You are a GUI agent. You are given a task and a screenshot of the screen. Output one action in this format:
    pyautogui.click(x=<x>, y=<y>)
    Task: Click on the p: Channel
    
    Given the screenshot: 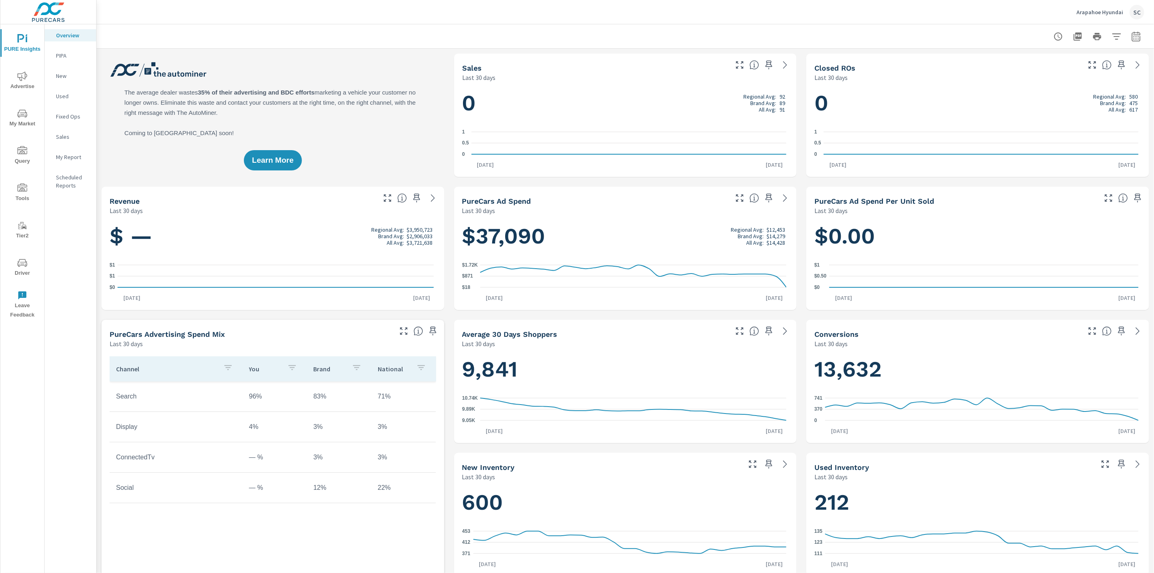 What is the action you would take?
    pyautogui.click(x=166, y=369)
    